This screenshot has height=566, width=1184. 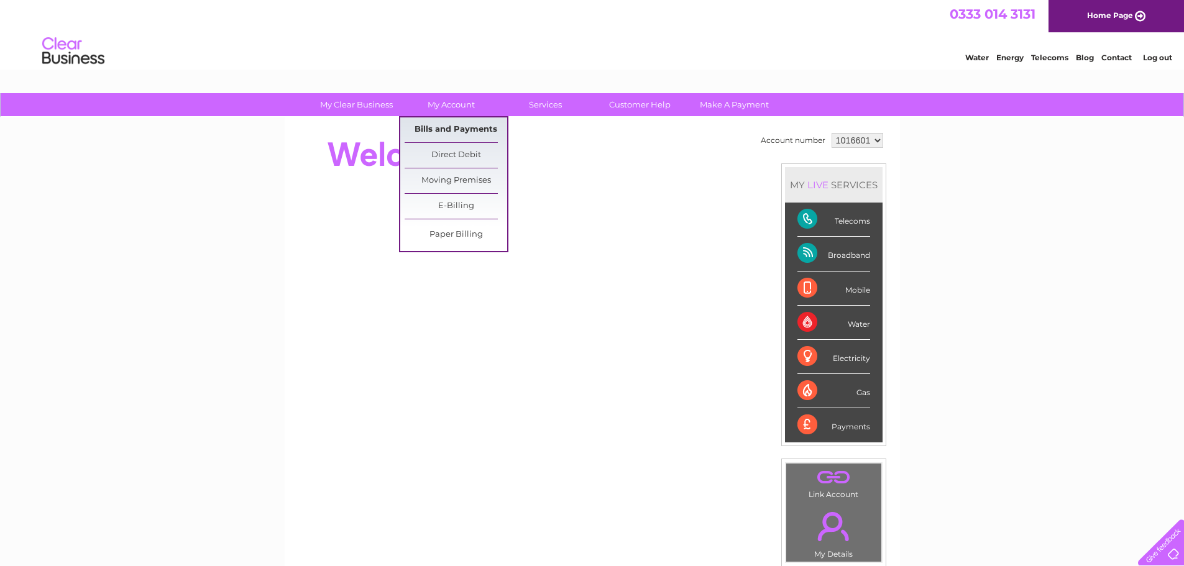 What do you see at coordinates (834, 532) in the screenshot?
I see `td: My Details` at bounding box center [834, 532].